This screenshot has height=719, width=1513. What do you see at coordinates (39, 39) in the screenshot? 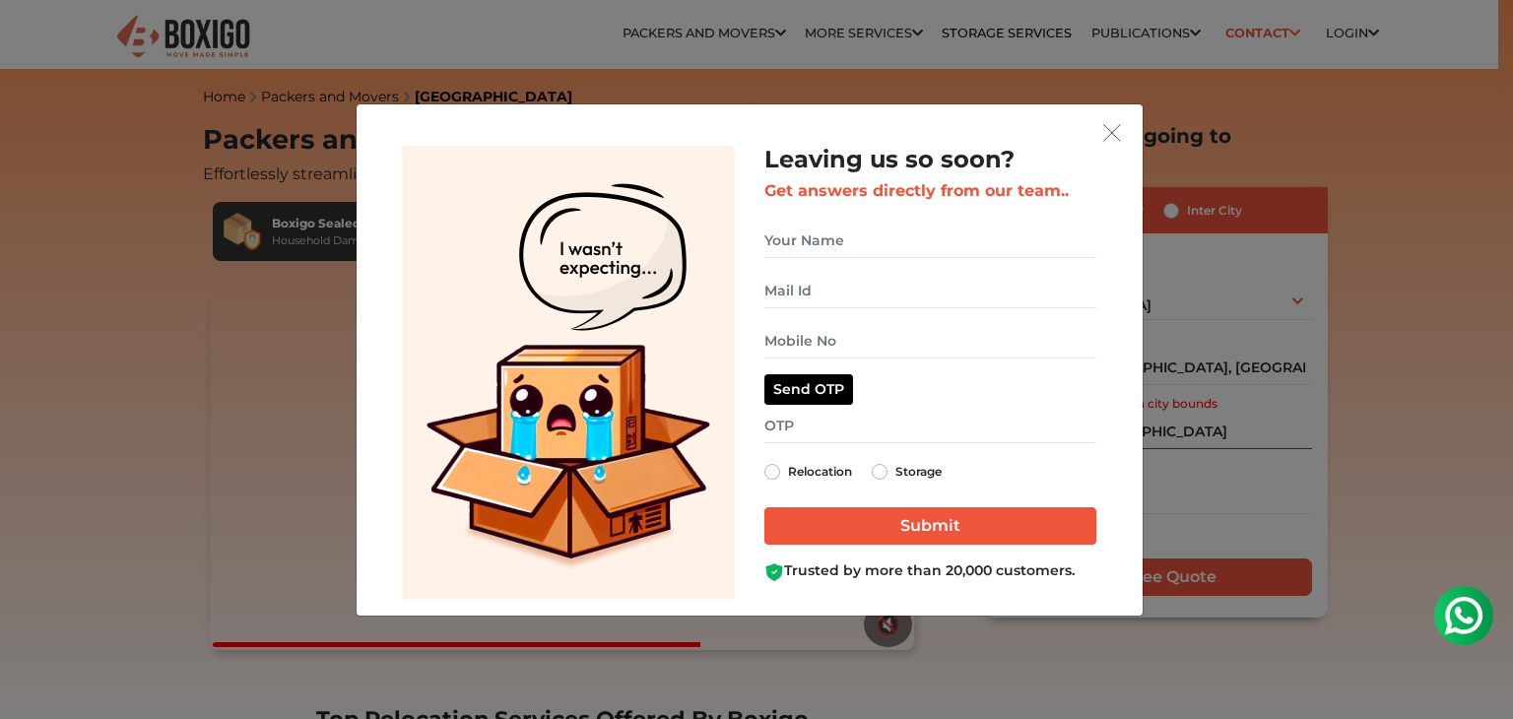
I see `img: whatsapp-icon.svg` at bounding box center [39, 39].